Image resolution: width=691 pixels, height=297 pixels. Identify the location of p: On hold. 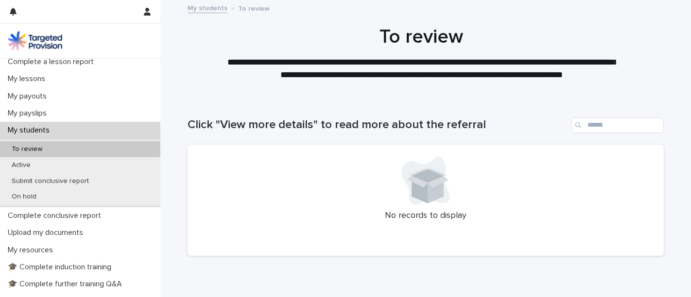
(24, 197).